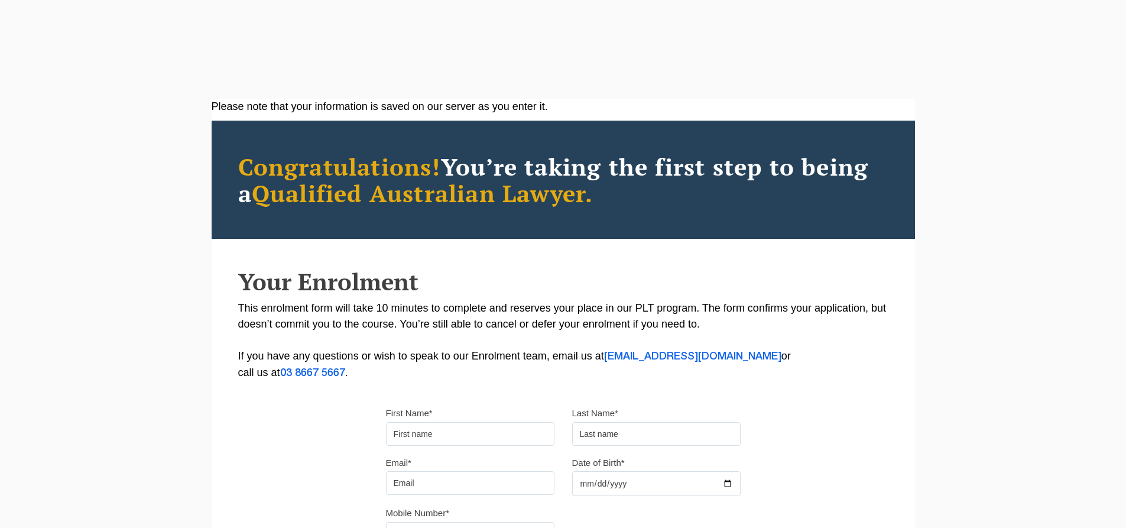 This screenshot has width=1126, height=528. What do you see at coordinates (656, 434) in the screenshot?
I see `input: Last name` at bounding box center [656, 434].